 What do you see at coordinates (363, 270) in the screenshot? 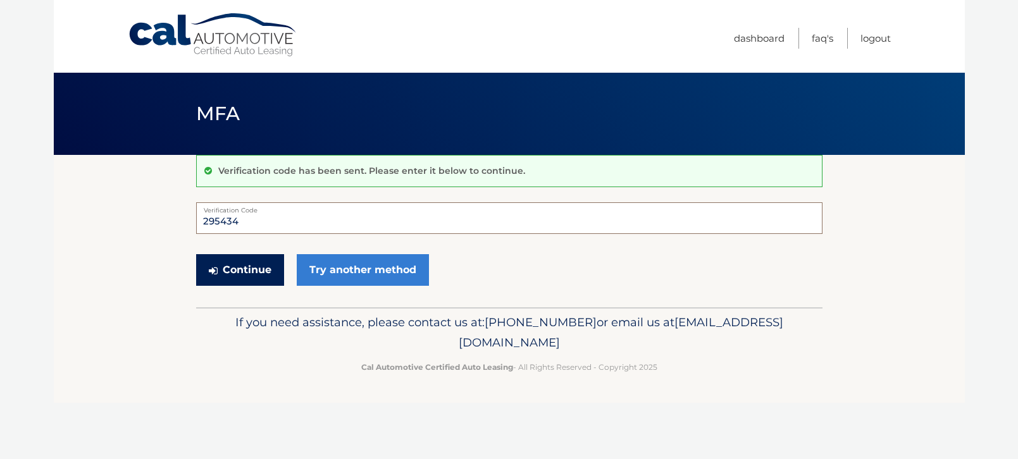
I see `a: Try another method` at bounding box center [363, 270].